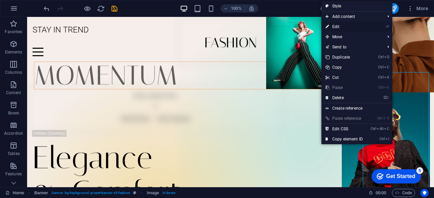 The height and width of the screenshot is (198, 434). What do you see at coordinates (101, 8) in the screenshot?
I see `button: reload` at bounding box center [101, 8].